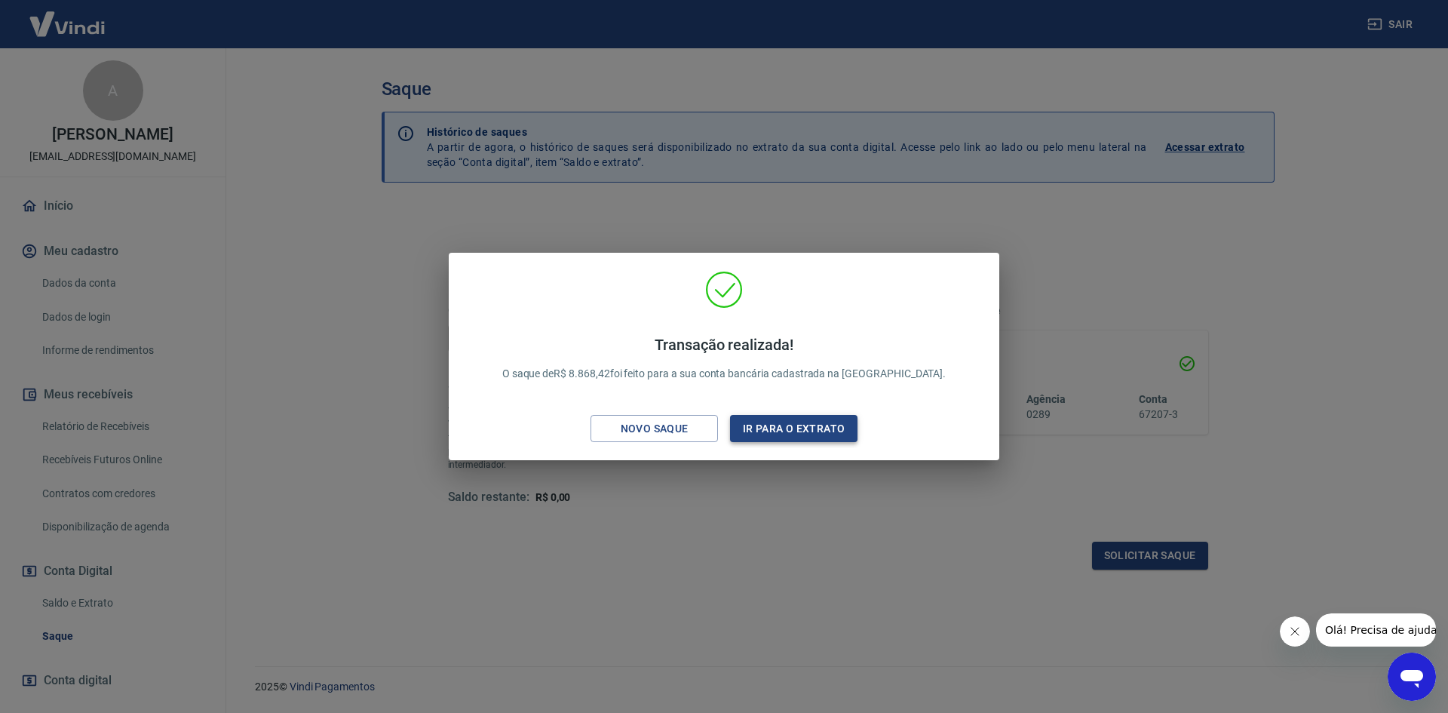 Image resolution: width=1448 pixels, height=713 pixels. I want to click on button: Ir para o extrato, so click(793, 428).